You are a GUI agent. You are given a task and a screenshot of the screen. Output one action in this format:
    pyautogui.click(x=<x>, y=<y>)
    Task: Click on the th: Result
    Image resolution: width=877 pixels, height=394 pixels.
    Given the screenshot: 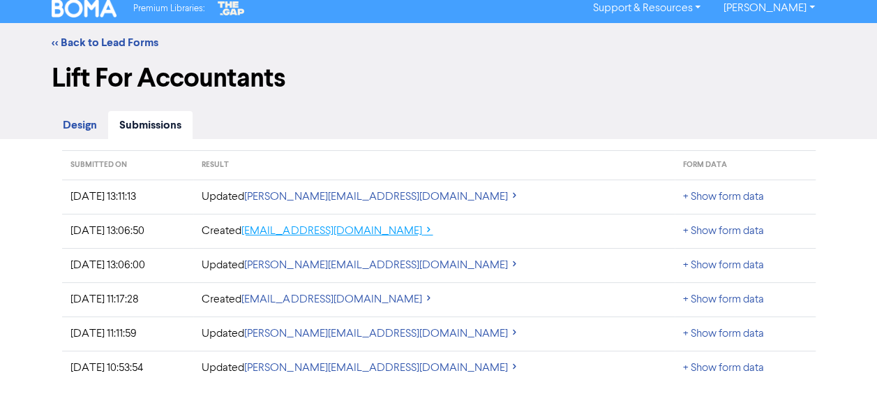 What is the action you would take?
    pyautogui.click(x=433, y=165)
    